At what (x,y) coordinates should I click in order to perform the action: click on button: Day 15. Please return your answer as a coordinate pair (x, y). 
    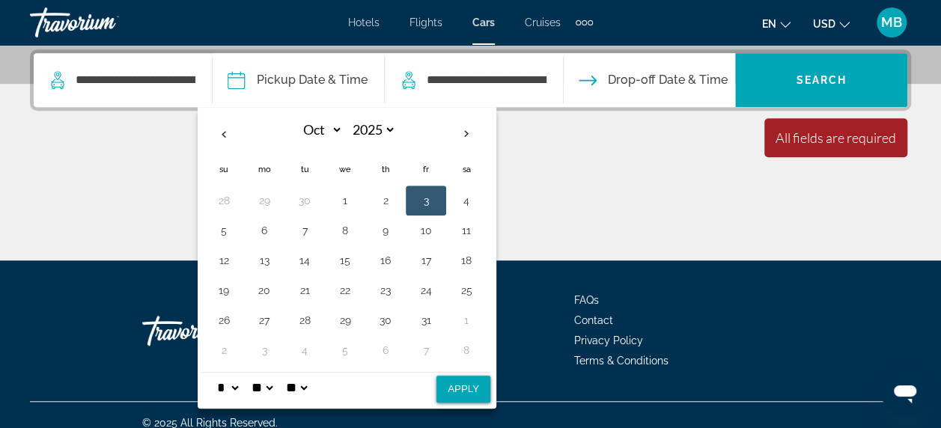
    Looking at the image, I should click on (345, 261).